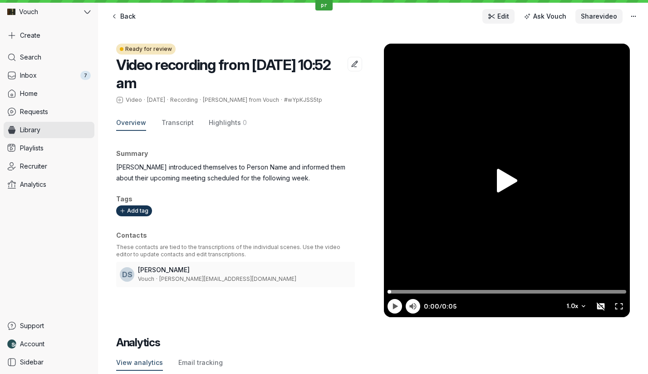 This screenshot has width=648, height=374. What do you see at coordinates (32, 362) in the screenshot?
I see `span: Sidebar` at bounding box center [32, 362].